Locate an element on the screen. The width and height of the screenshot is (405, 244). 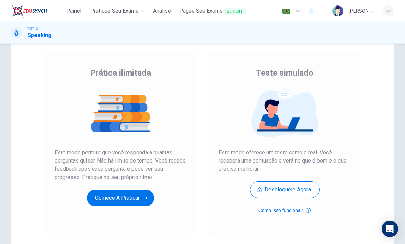
span: Análise is located at coordinates (162, 11).